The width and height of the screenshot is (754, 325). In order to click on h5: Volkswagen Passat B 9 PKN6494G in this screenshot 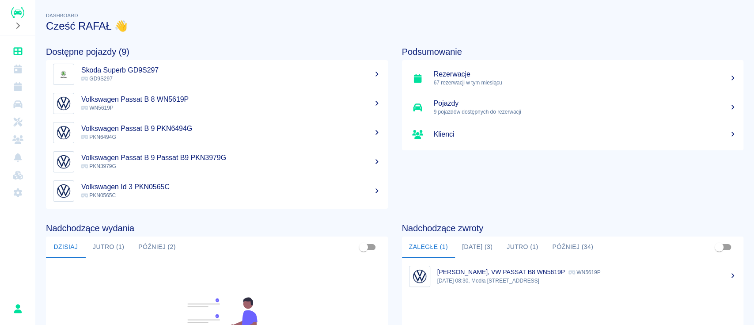, I will do `click(231, 129)`.